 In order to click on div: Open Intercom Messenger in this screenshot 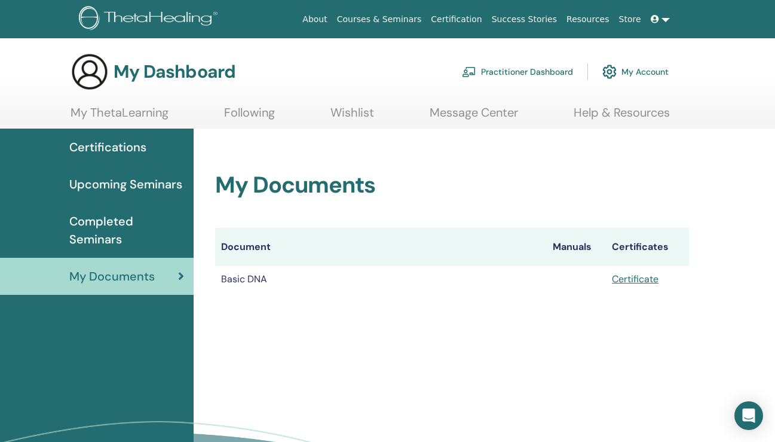, I will do `click(749, 415)`.